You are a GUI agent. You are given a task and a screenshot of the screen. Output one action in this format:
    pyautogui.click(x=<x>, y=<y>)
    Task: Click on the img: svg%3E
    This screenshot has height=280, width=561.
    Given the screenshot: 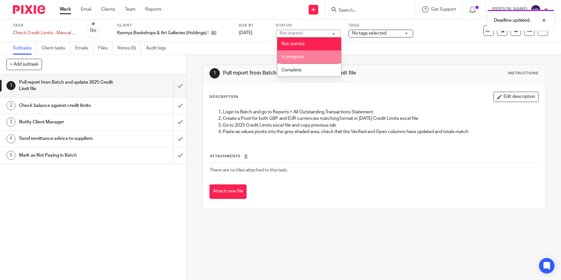 What is the action you would take?
    pyautogui.click(x=535, y=10)
    